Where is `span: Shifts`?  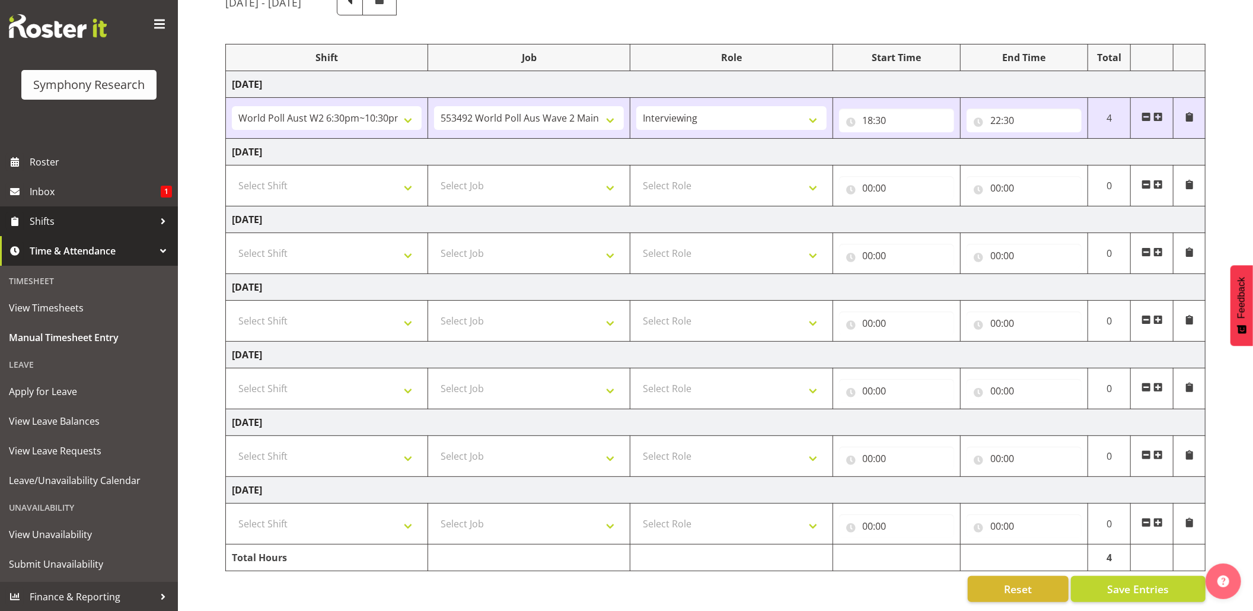
span: Shifts is located at coordinates (92, 221).